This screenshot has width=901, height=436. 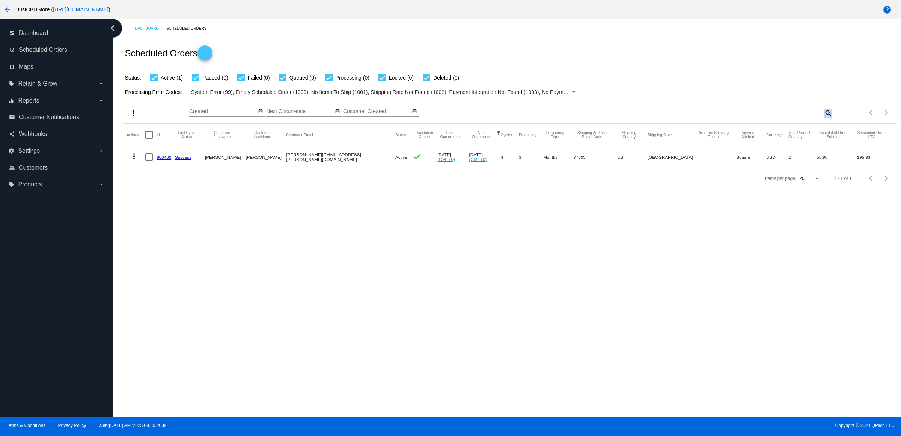 I want to click on input: Created, so click(x=223, y=111).